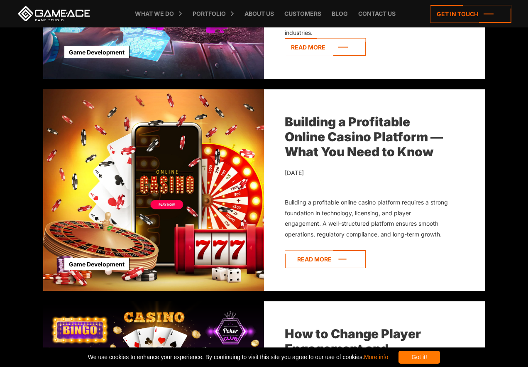  Describe the element at coordinates (376, 357) in the screenshot. I see `a: More info` at that location.